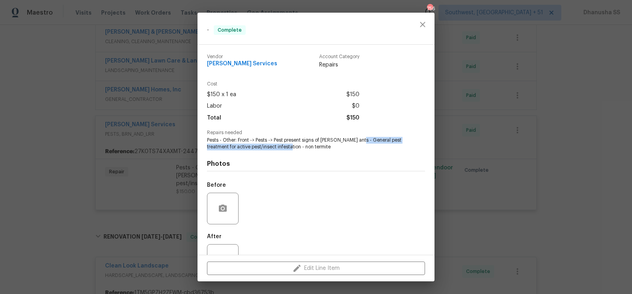 This screenshot has height=294, width=632. I want to click on span: Total, so click(214, 118).